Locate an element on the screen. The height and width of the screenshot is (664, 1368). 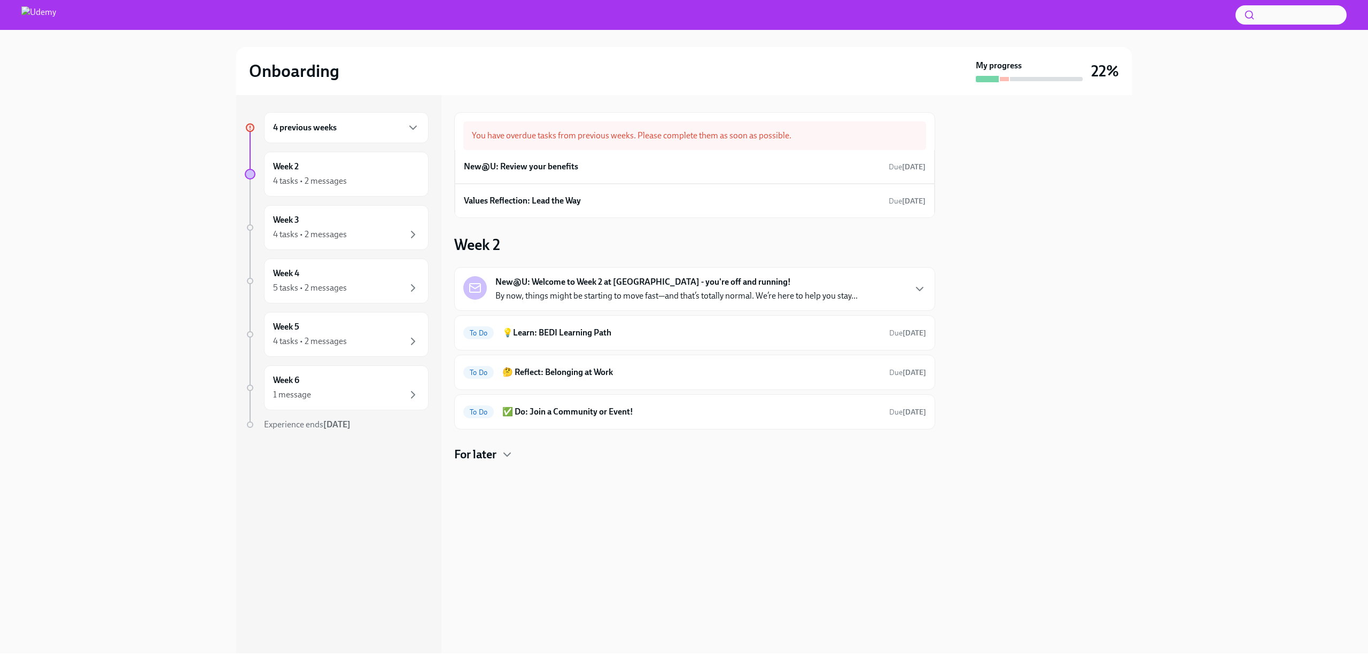
a: Week 54 tasks • 2 messages is located at coordinates (337, 335).